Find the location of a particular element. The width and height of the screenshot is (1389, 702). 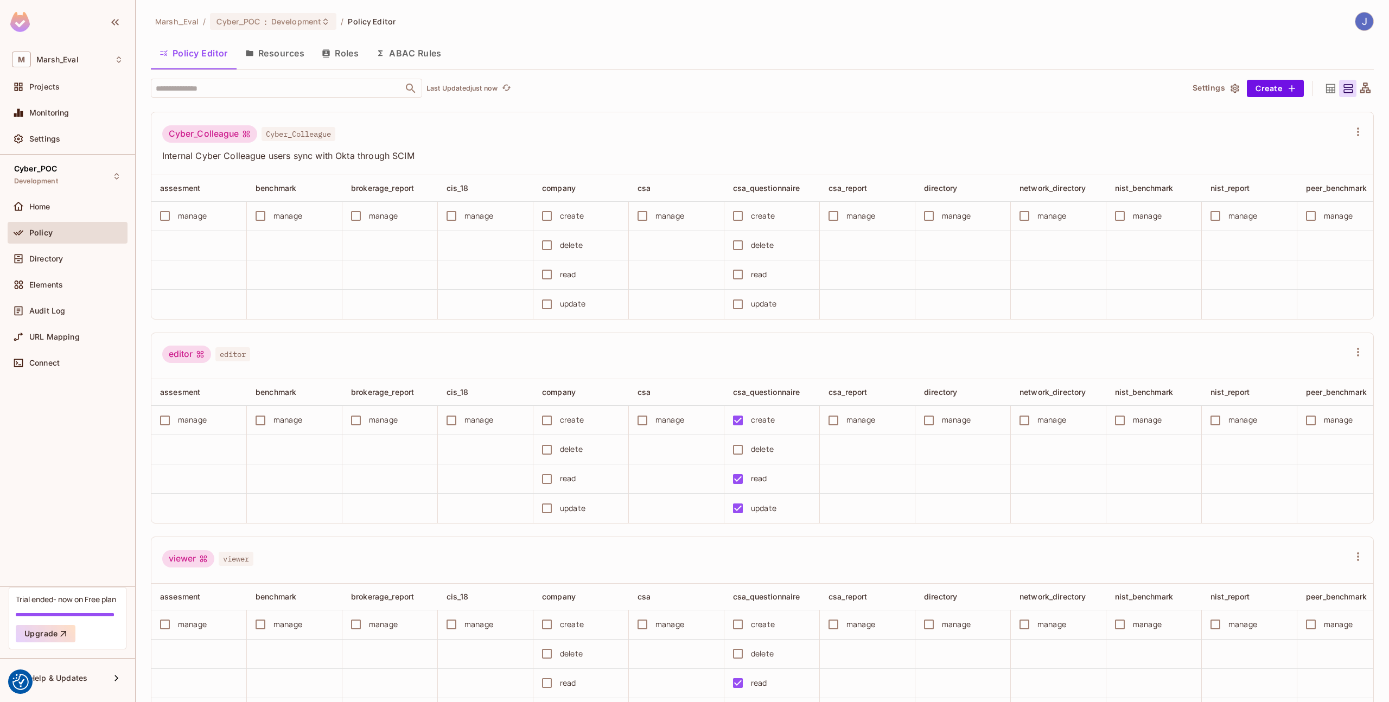

span: Internal Cyber Colleague users sync with Okta through SCIM is located at coordinates (756, 156).